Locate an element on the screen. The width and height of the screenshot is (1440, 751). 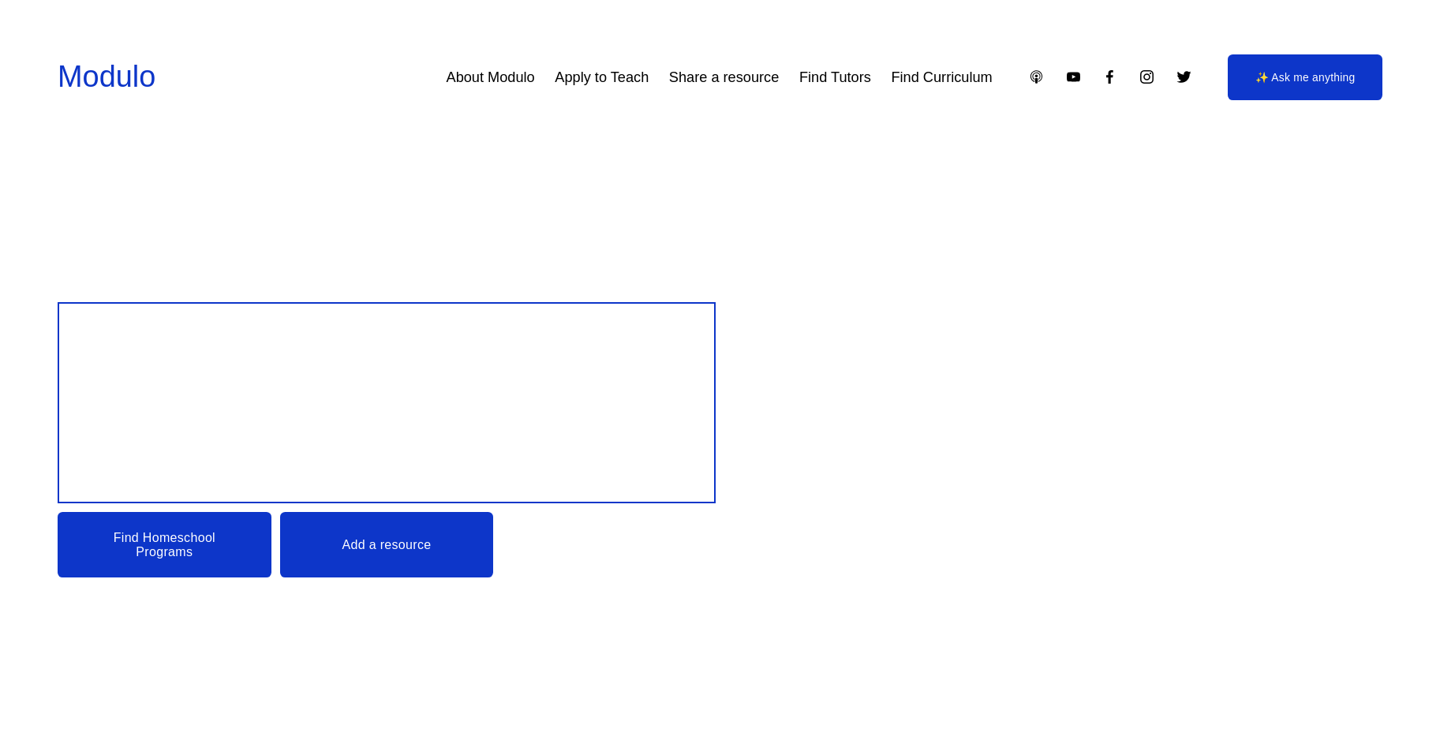
a: Find Curriculum is located at coordinates (941, 77).